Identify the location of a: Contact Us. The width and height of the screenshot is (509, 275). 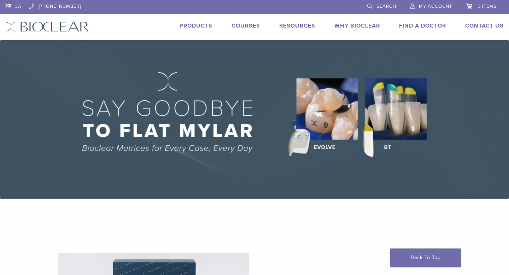
(485, 26).